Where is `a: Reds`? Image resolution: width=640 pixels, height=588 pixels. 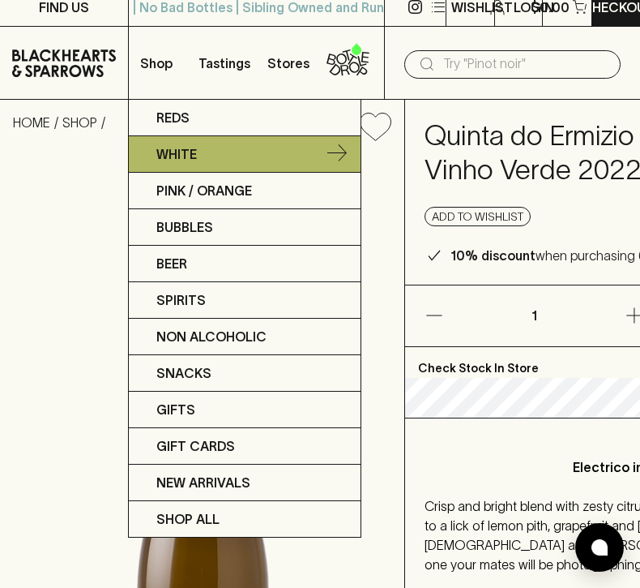 a: Reds is located at coordinates (245, 118).